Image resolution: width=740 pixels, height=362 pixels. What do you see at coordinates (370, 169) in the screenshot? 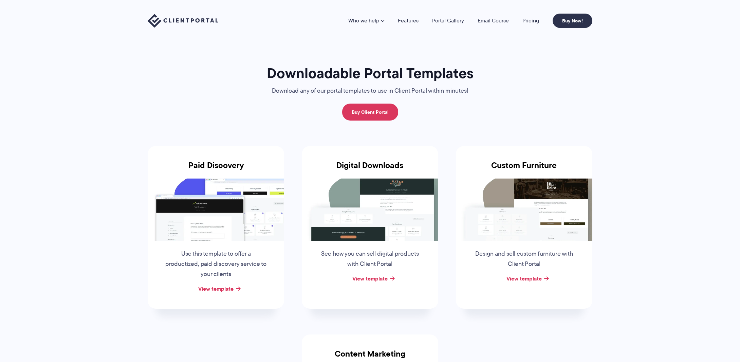
I see `h3: Digital Downloads` at bounding box center [370, 169].